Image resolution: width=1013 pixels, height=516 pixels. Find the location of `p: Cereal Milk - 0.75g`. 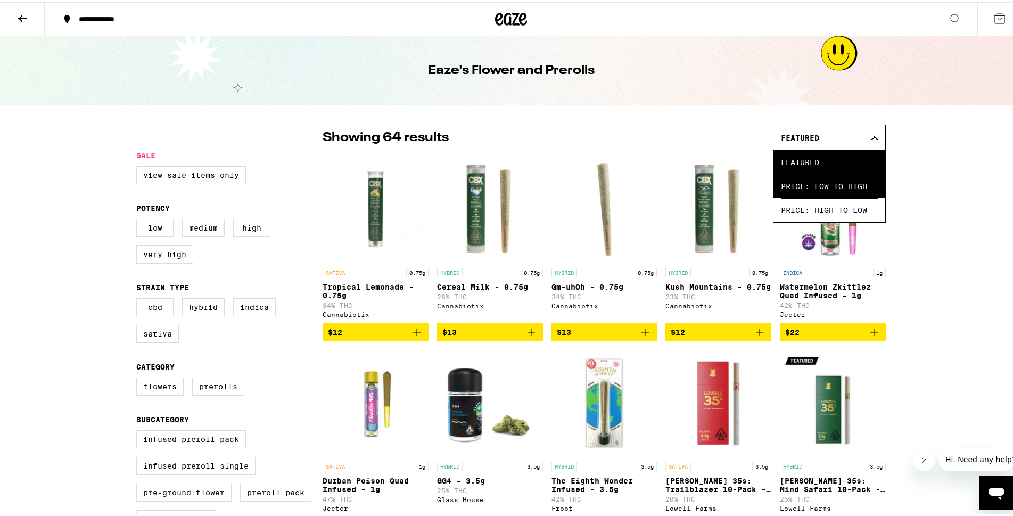

p: Cereal Milk - 0.75g is located at coordinates (490, 285).